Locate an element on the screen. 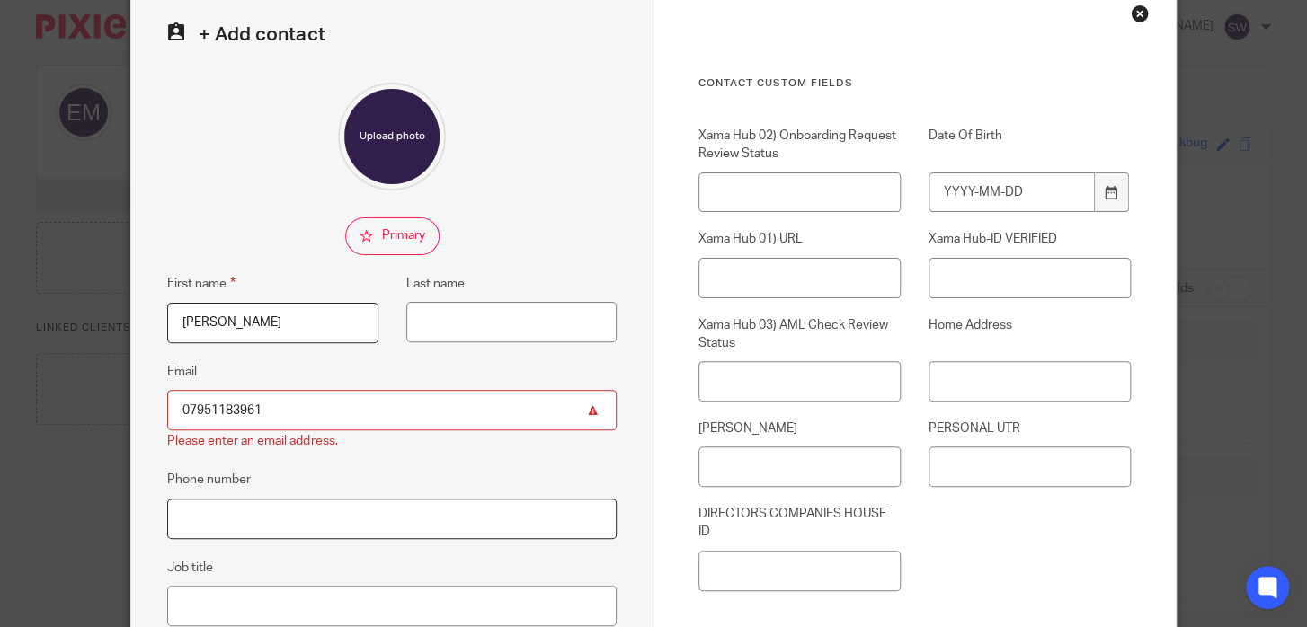 This screenshot has height=627, width=1307. h2: + Add contact is located at coordinates (392, 34).